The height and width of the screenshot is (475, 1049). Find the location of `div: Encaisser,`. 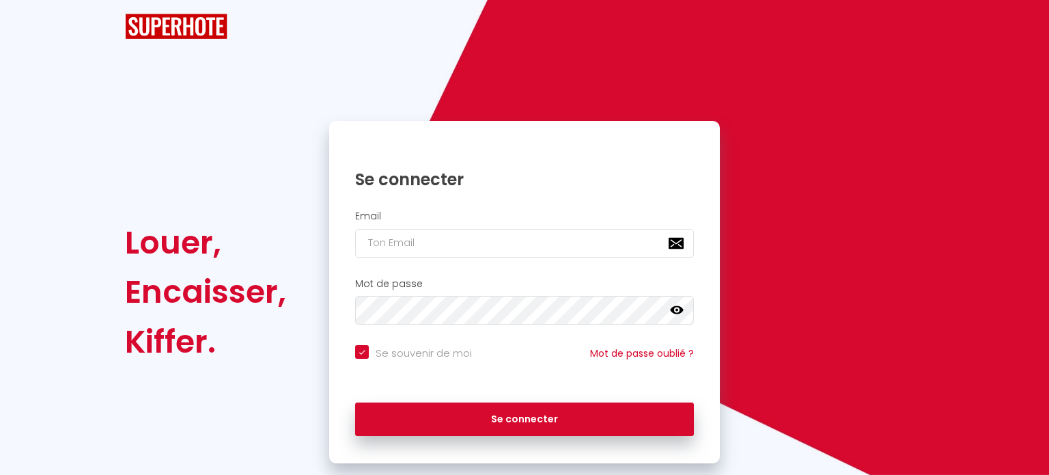

div: Encaisser, is located at coordinates (206, 292).